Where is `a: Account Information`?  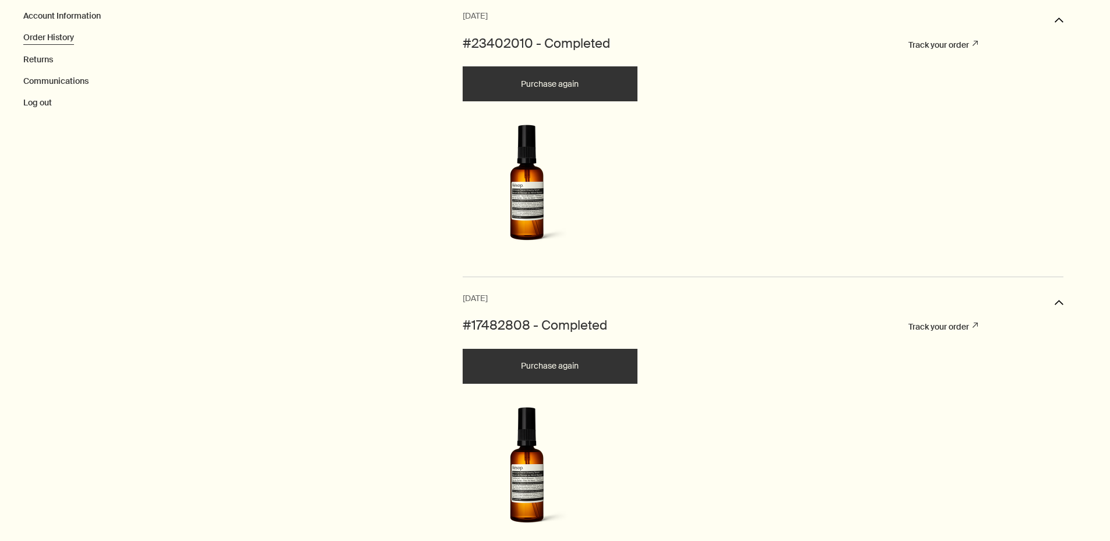 a: Account Information is located at coordinates (62, 16).